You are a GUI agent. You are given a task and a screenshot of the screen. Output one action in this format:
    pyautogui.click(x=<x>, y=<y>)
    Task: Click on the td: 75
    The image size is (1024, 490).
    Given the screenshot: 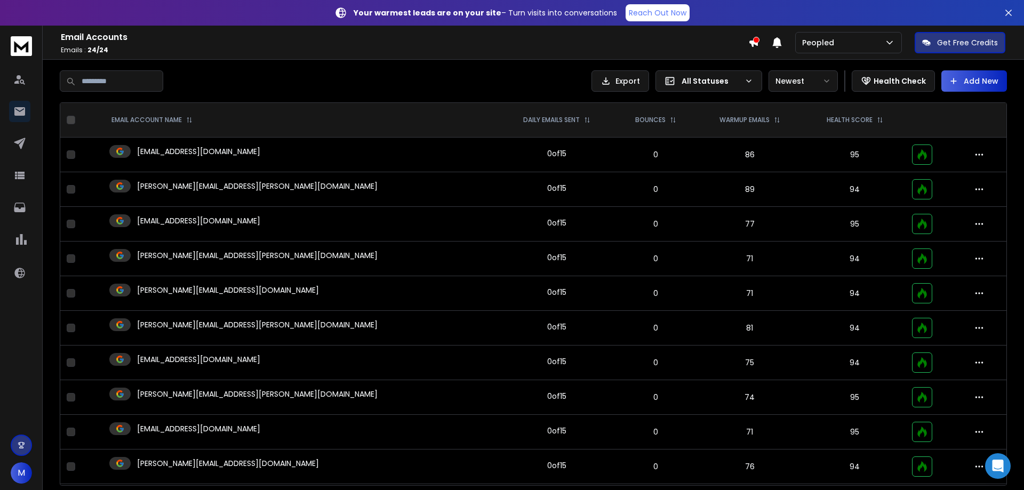 What is the action you would take?
    pyautogui.click(x=750, y=363)
    